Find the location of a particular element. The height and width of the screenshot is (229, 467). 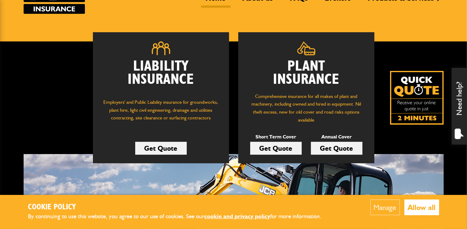

button: Allow all is located at coordinates (421, 207).